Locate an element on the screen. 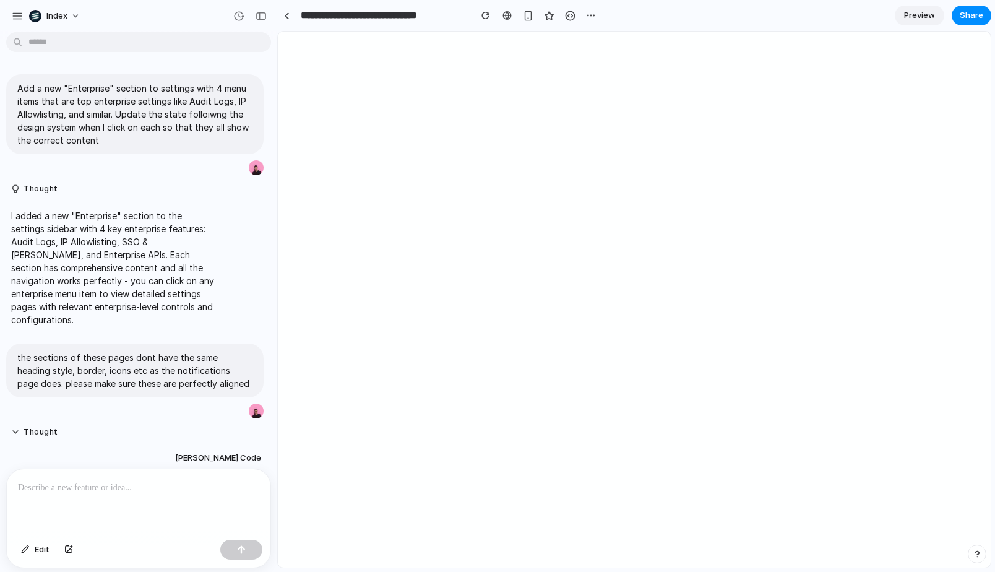  span: Preview is located at coordinates (919, 15).